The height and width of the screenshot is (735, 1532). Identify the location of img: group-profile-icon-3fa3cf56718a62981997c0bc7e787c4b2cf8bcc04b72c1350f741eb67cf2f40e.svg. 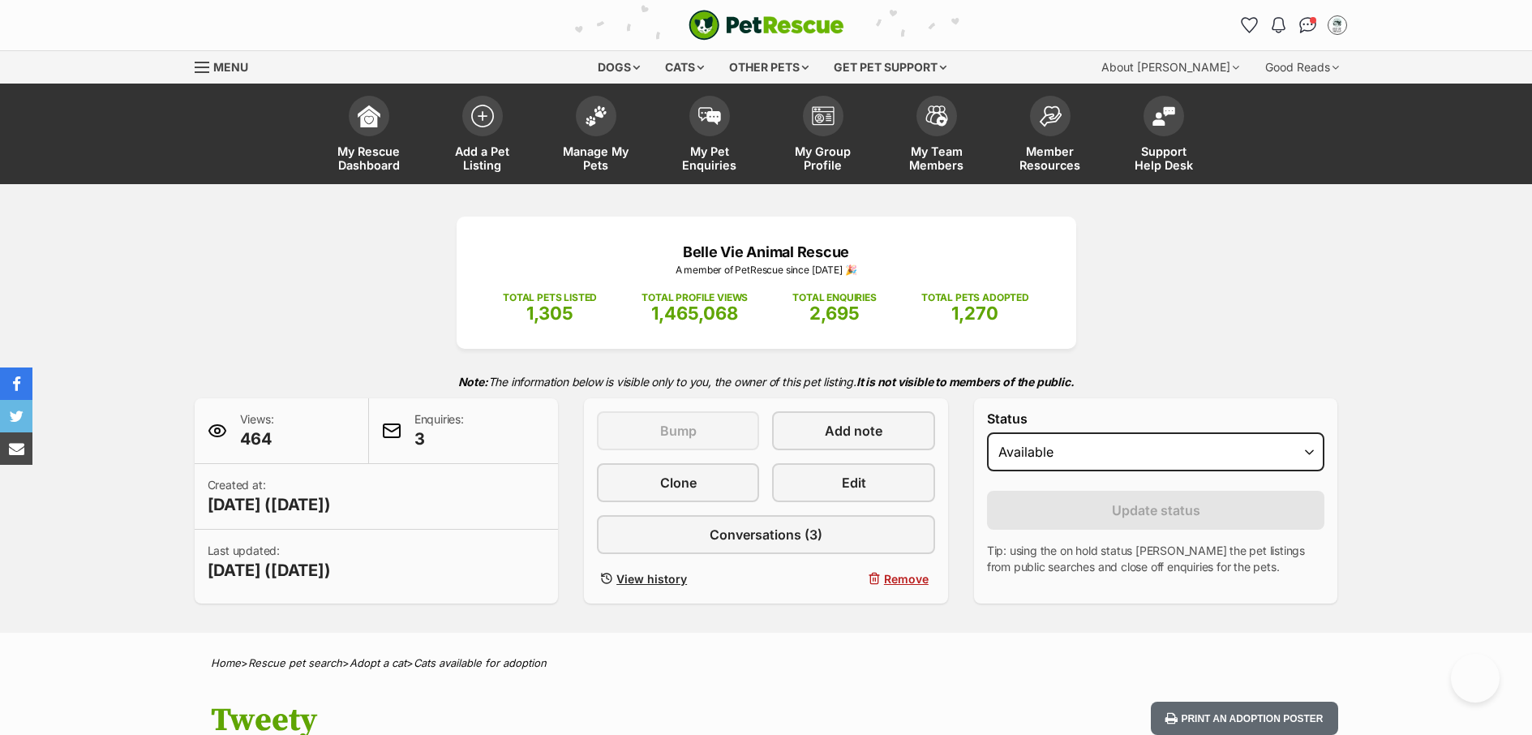
(823, 116).